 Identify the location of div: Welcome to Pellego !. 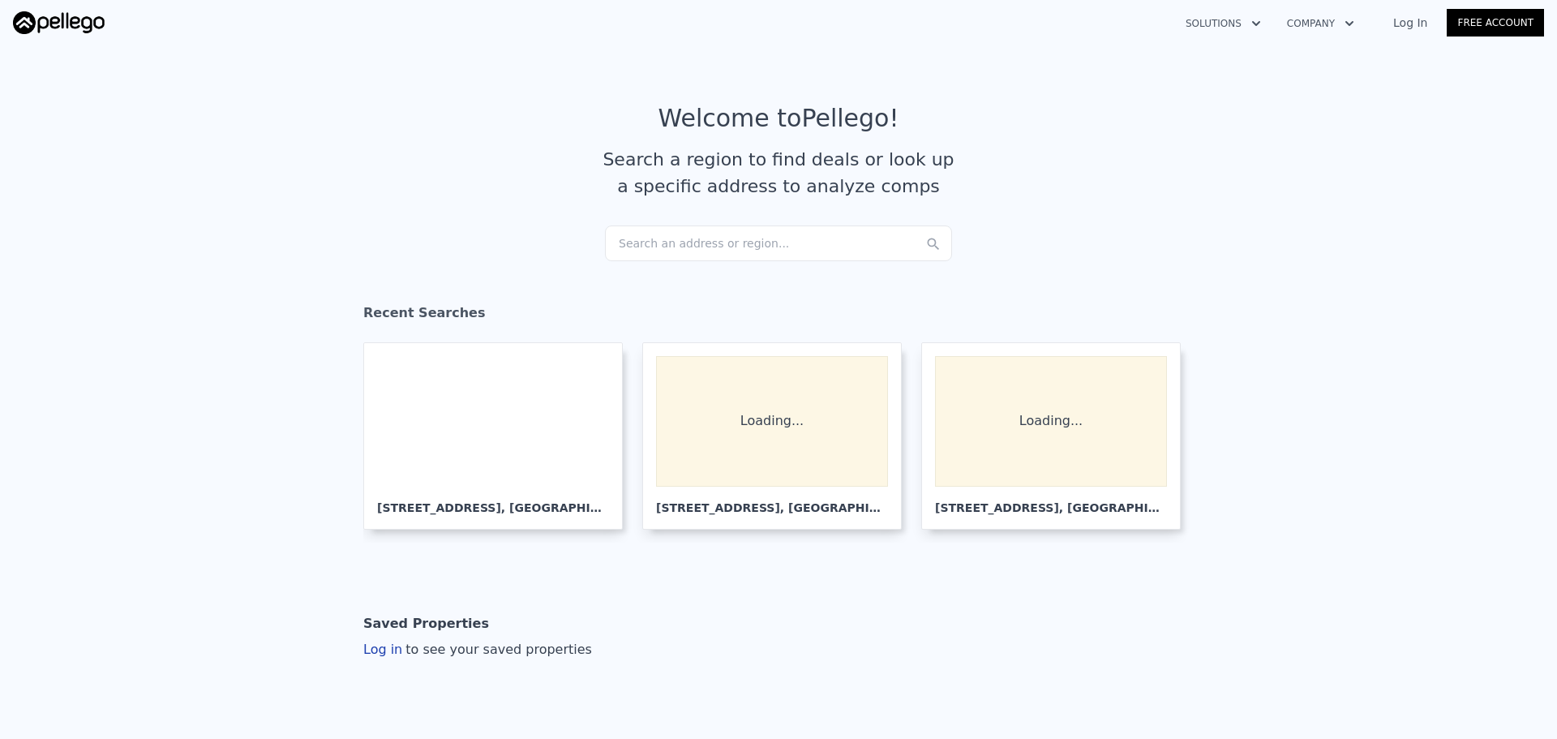
(779, 118).